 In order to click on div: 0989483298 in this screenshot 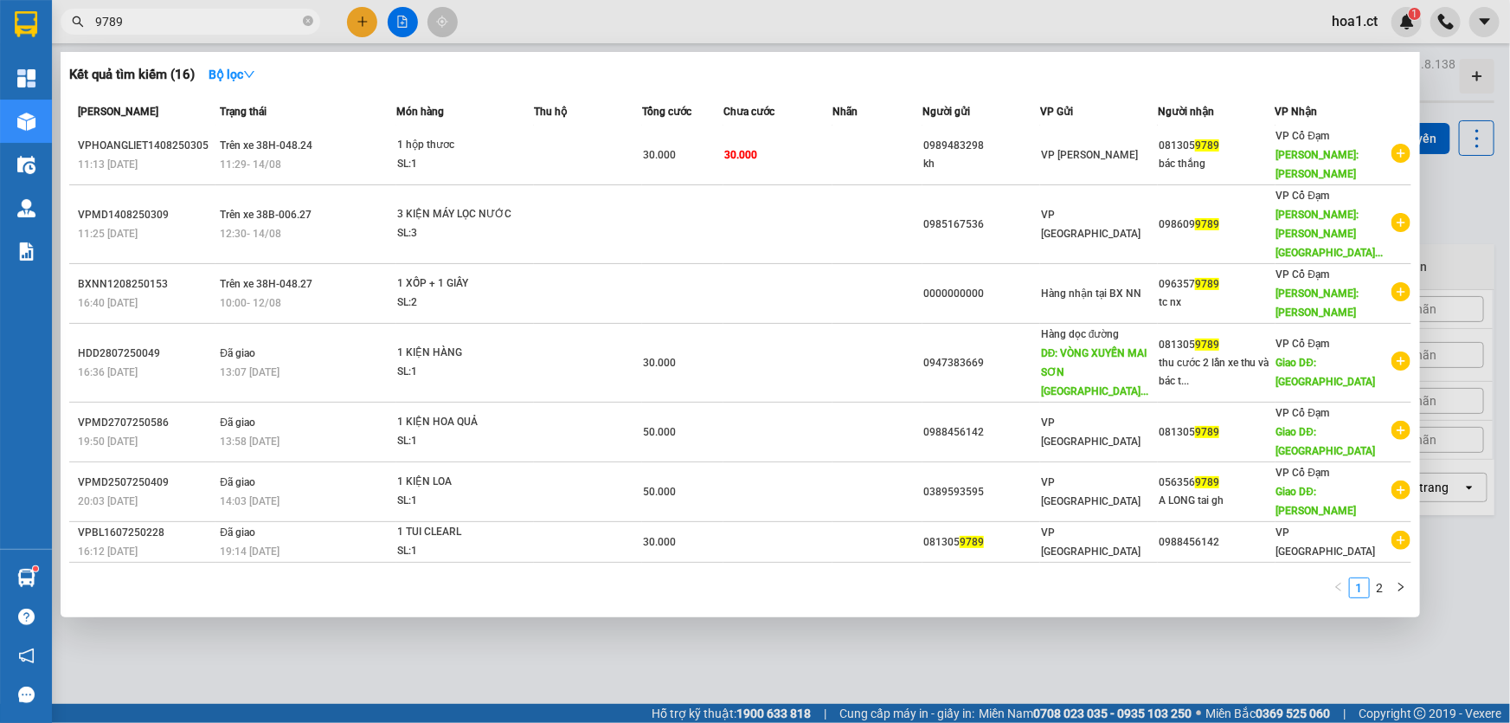, I will do `click(981, 145)`.